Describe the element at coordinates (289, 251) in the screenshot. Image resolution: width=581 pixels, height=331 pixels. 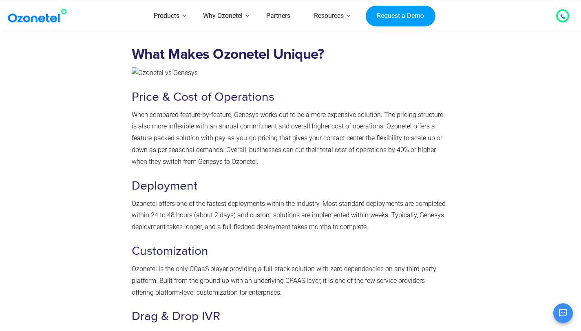
I see `h3: Customization` at that location.